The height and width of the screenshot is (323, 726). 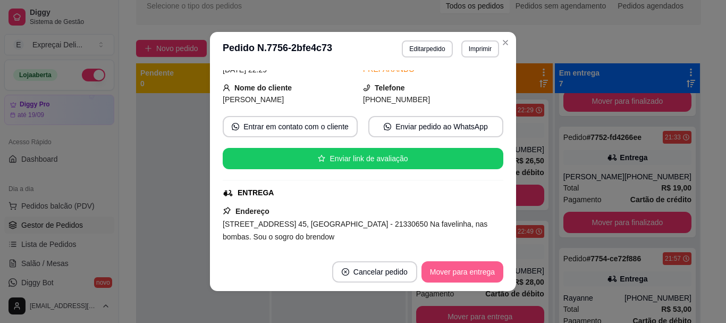 What do you see at coordinates (505, 43) in the screenshot?
I see `button: Close` at bounding box center [505, 43].